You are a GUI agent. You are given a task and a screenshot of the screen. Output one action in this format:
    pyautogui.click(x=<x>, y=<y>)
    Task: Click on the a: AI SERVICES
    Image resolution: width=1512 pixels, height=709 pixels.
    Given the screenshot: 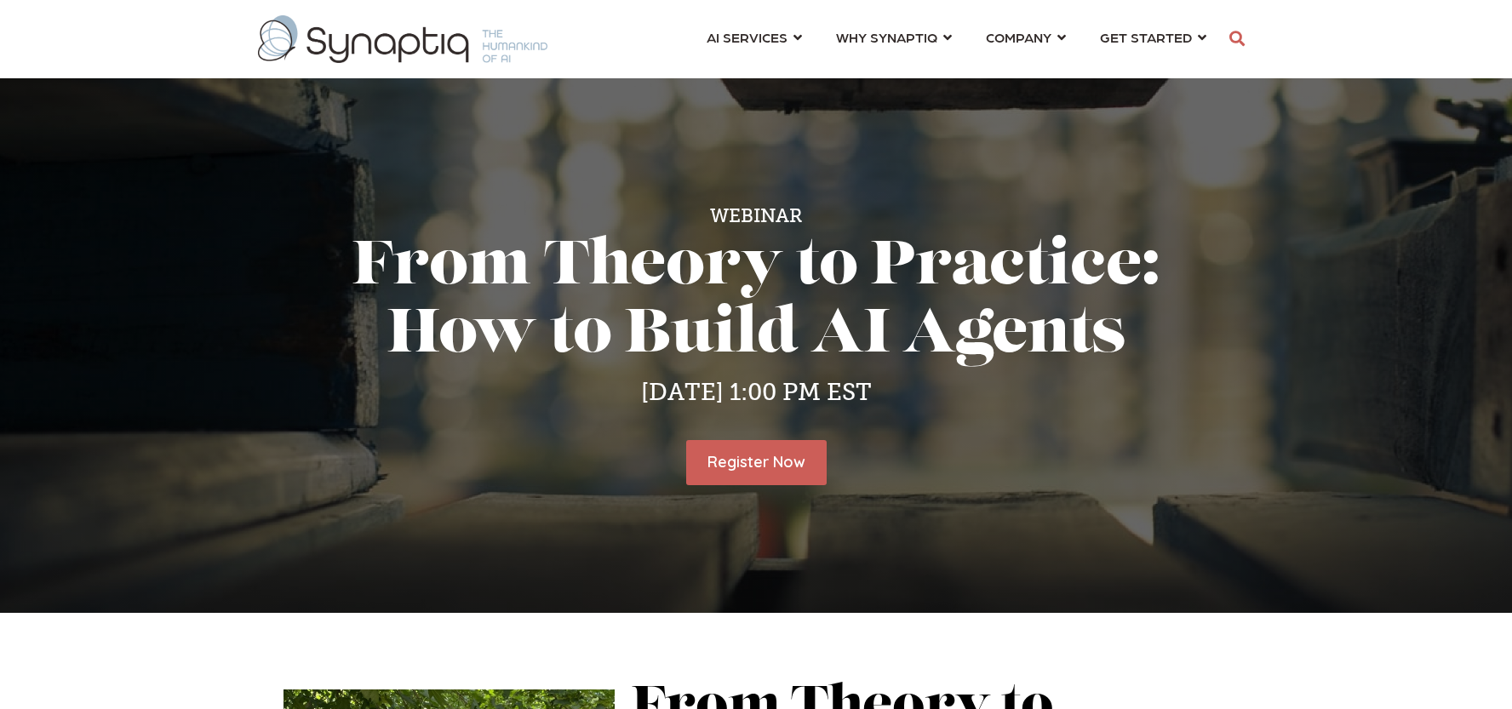 What is the action you would take?
    pyautogui.click(x=754, y=37)
    